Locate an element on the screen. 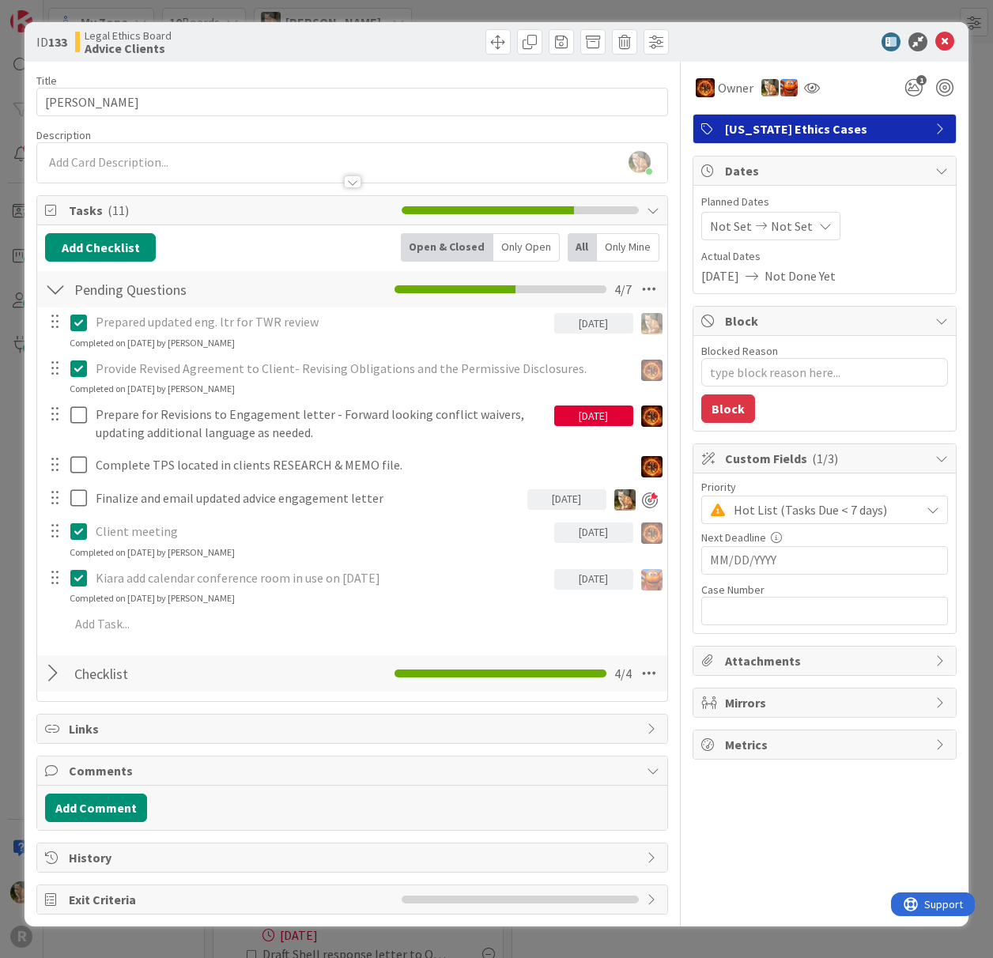 The image size is (993, 958). span: Owner is located at coordinates (735, 88).